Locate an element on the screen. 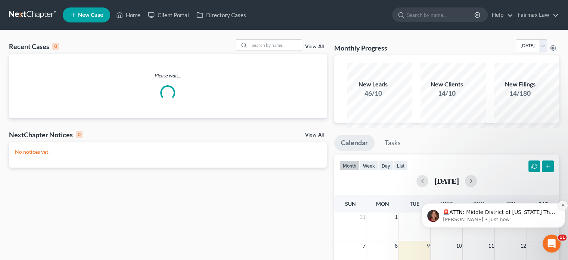  span: 7 is located at coordinates (364, 246).